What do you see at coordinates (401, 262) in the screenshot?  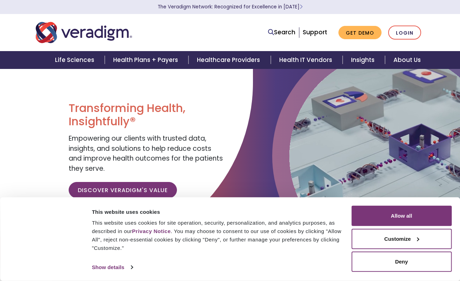 I see `button: Deny` at bounding box center [401, 262].